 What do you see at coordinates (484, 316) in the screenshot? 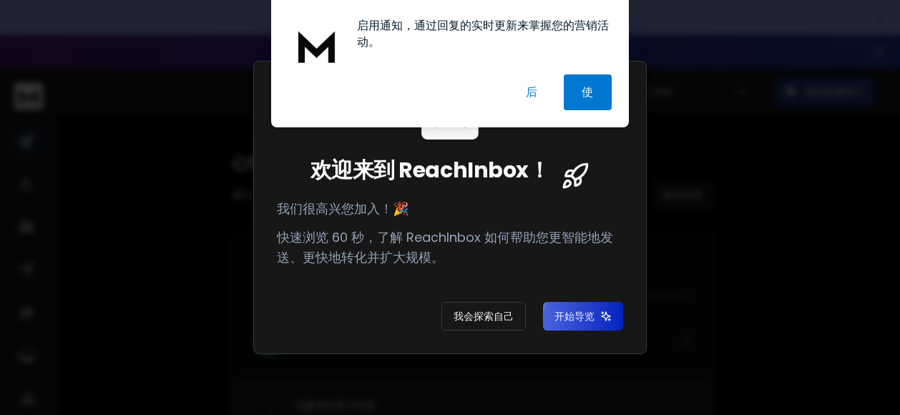
I see `button: 我会探索自己` at bounding box center [484, 316].